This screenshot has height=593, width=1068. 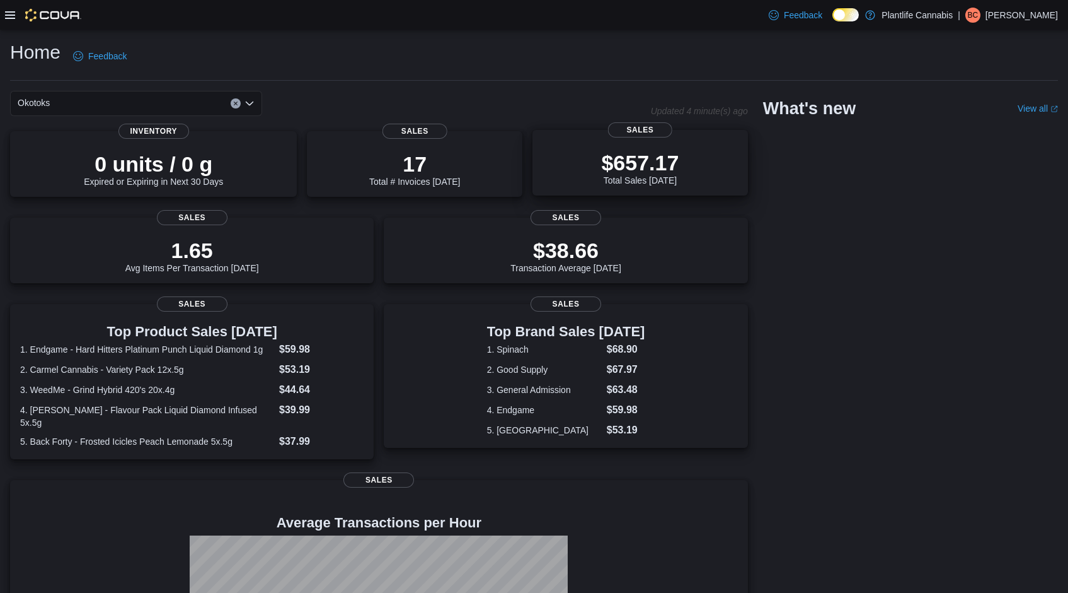 What do you see at coordinates (192, 250) in the screenshot?
I see `p: 1.65` at bounding box center [192, 250].